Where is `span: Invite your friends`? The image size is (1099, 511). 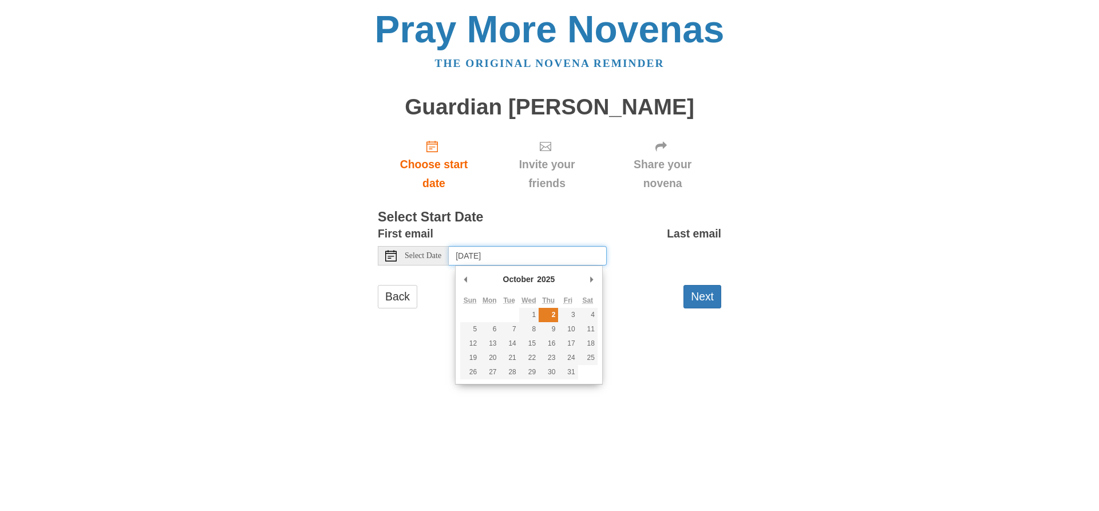
span: Invite your friends is located at coordinates (547, 174).